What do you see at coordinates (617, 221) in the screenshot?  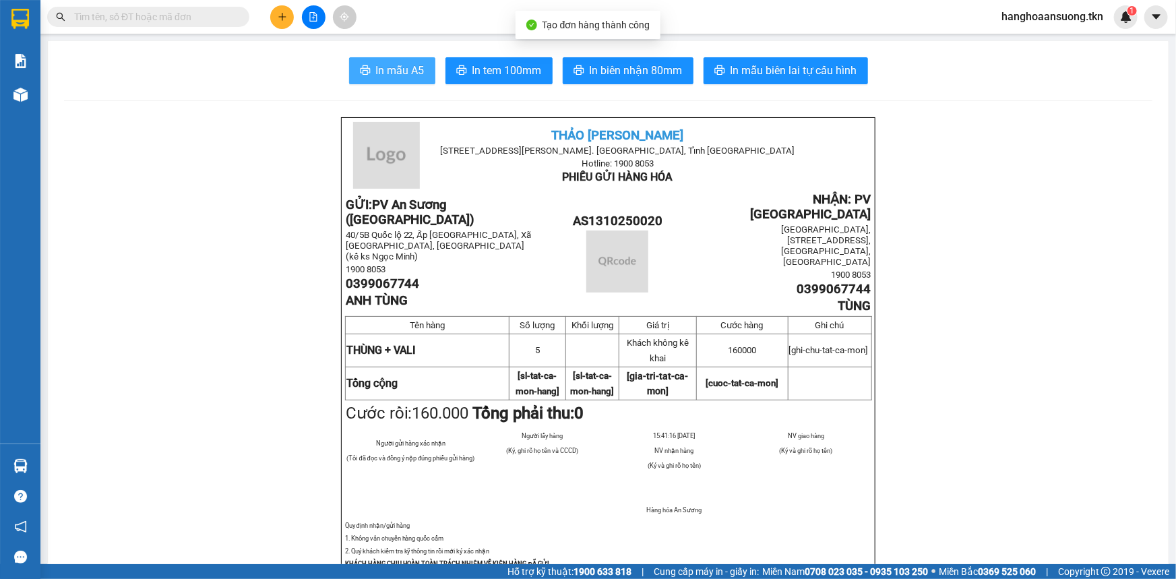 I see `span: AS1310250020` at bounding box center [617, 221].